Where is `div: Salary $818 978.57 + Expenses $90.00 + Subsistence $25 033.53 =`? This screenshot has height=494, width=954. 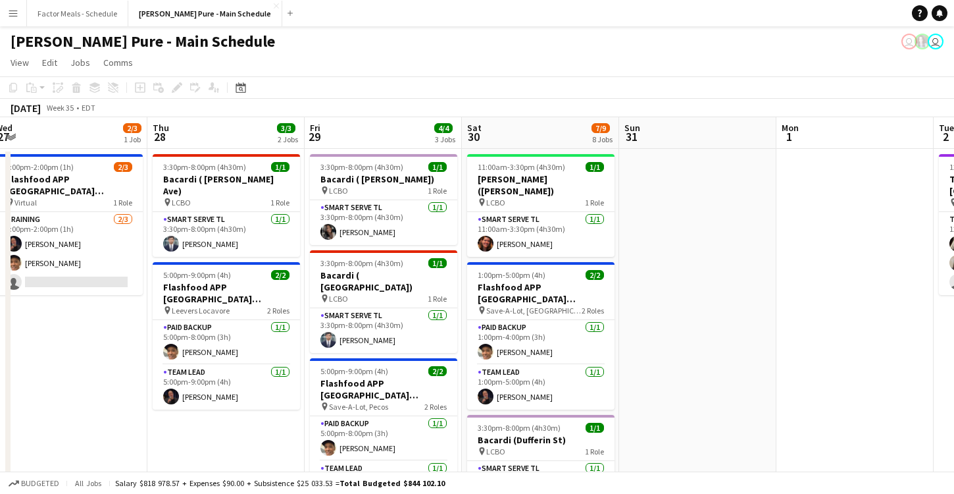
div: Salary $818 978.57 + Expenses $90.00 + Subsistence $25 033.53 = is located at coordinates (280, 482).